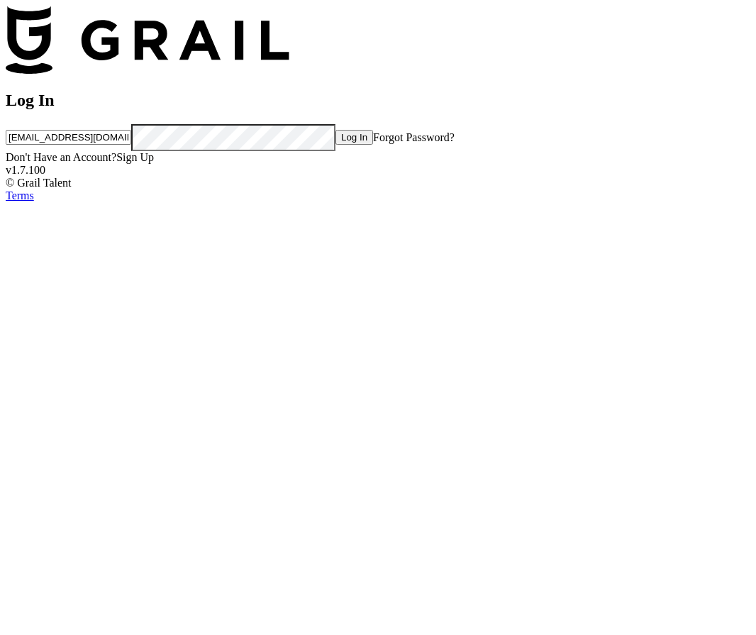  What do you see at coordinates (378, 170) in the screenshot?
I see `div: v 1.7.100` at bounding box center [378, 170].